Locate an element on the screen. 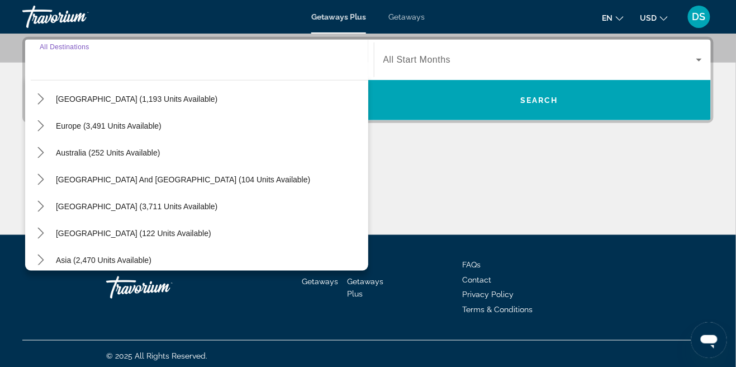  button: Select destination: Europe (3,491 units available) is located at coordinates (108, 126).